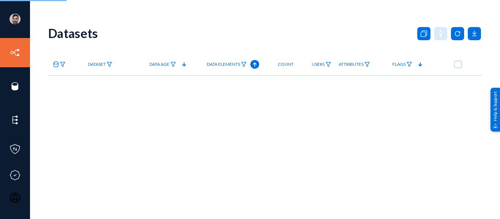  I want to click on img: icon-elements.svg, so click(15, 120).